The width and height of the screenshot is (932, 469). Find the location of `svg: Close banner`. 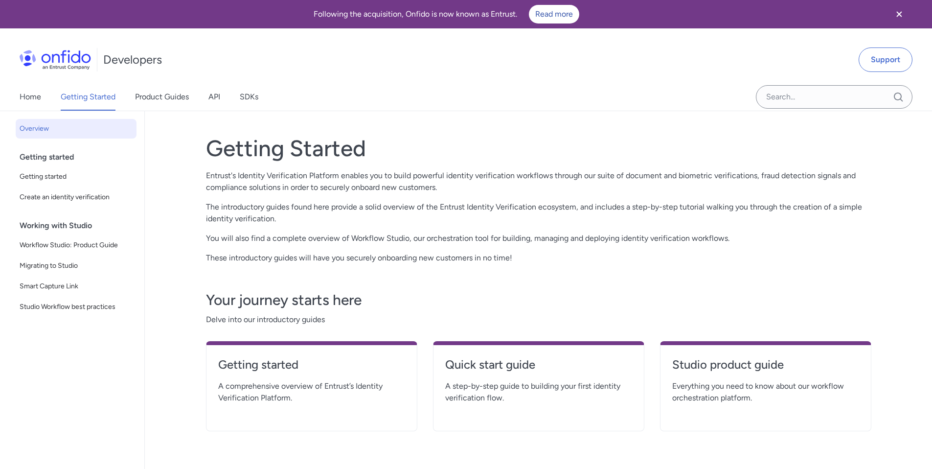

svg: Close banner is located at coordinates (899, 14).